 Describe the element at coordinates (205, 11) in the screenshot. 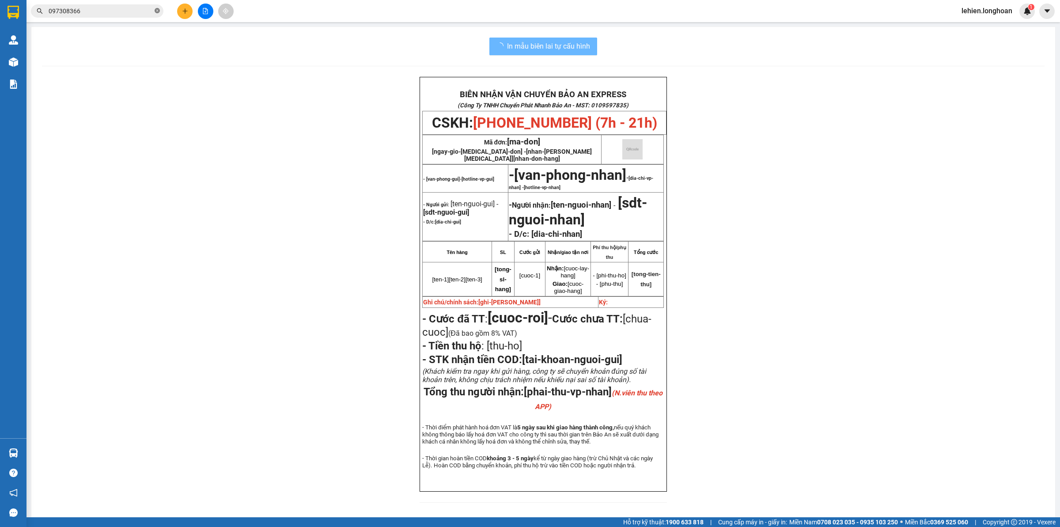

I see `span: file-add` at that location.